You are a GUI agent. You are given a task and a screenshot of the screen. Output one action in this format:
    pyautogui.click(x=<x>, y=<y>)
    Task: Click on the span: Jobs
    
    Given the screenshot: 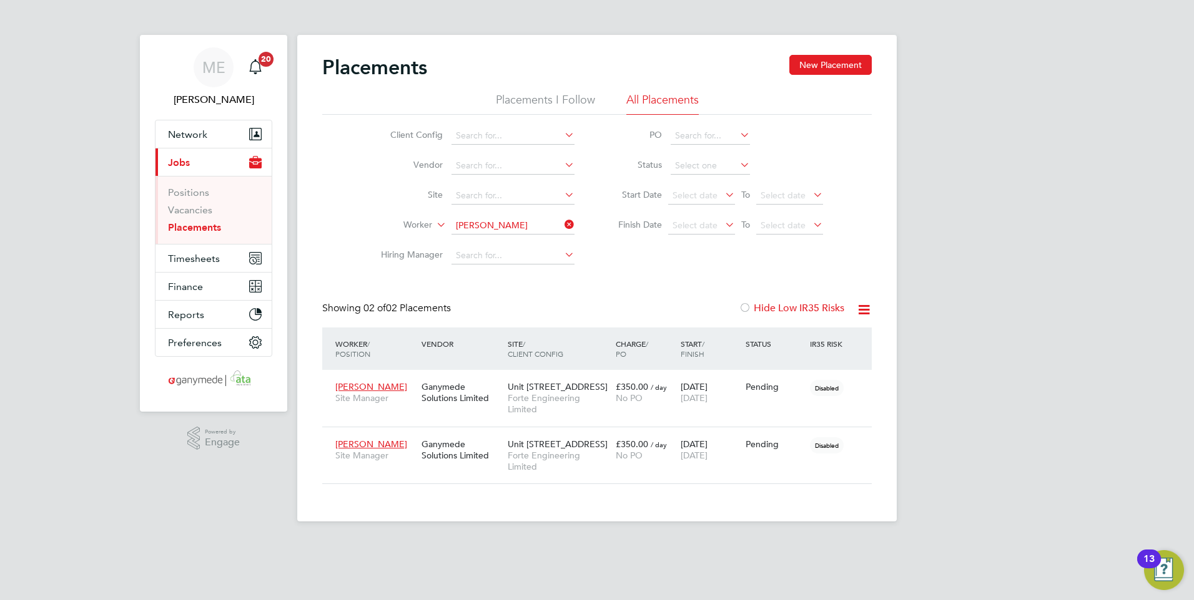 What is the action you would take?
    pyautogui.click(x=179, y=162)
    